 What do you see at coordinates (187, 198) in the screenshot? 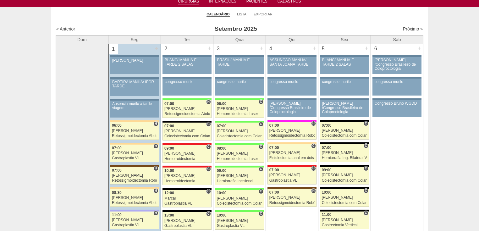
I see `div: Marcal` at bounding box center [187, 198].